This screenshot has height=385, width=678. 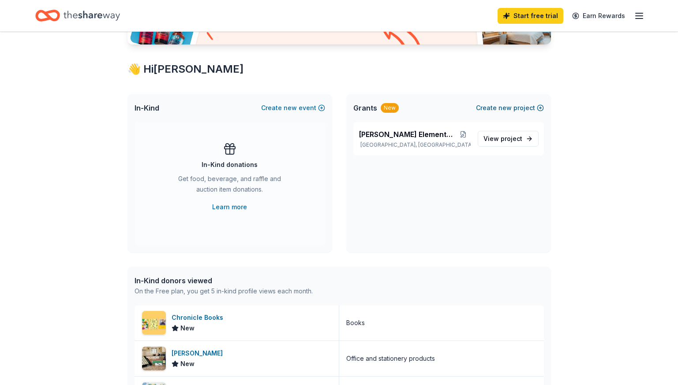 I want to click on a: Home, so click(x=78, y=15).